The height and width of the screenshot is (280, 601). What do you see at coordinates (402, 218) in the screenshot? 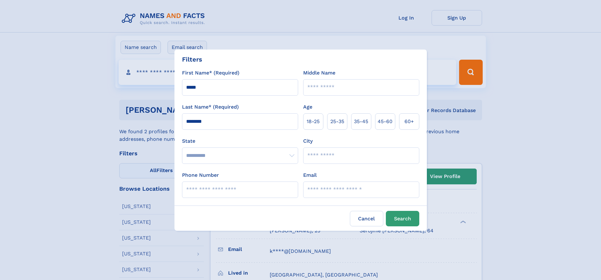
I see `button: Search` at bounding box center [402, 218].